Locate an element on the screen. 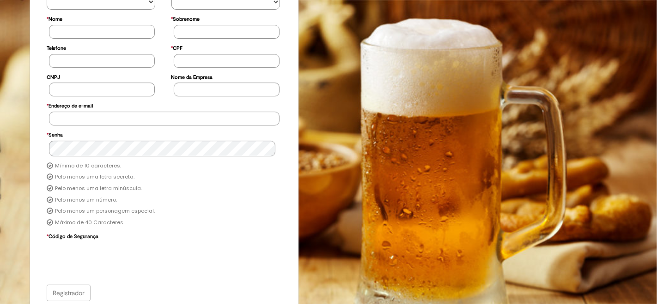 Image resolution: width=657 pixels, height=304 pixels. font: Pelo menos um número. is located at coordinates (86, 200).